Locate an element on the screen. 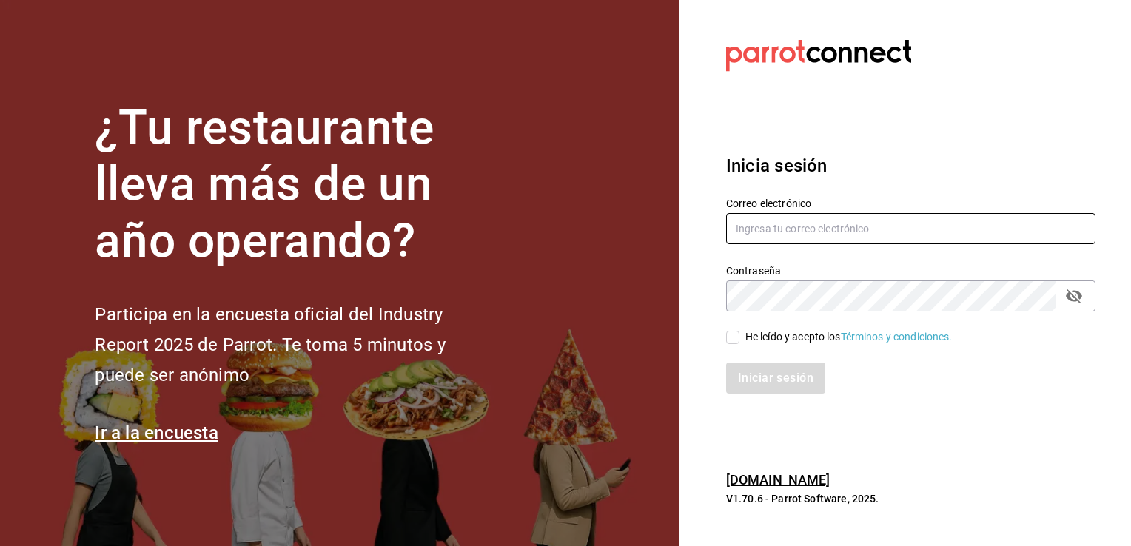  div: He leído y acepto los is located at coordinates (849, 337).